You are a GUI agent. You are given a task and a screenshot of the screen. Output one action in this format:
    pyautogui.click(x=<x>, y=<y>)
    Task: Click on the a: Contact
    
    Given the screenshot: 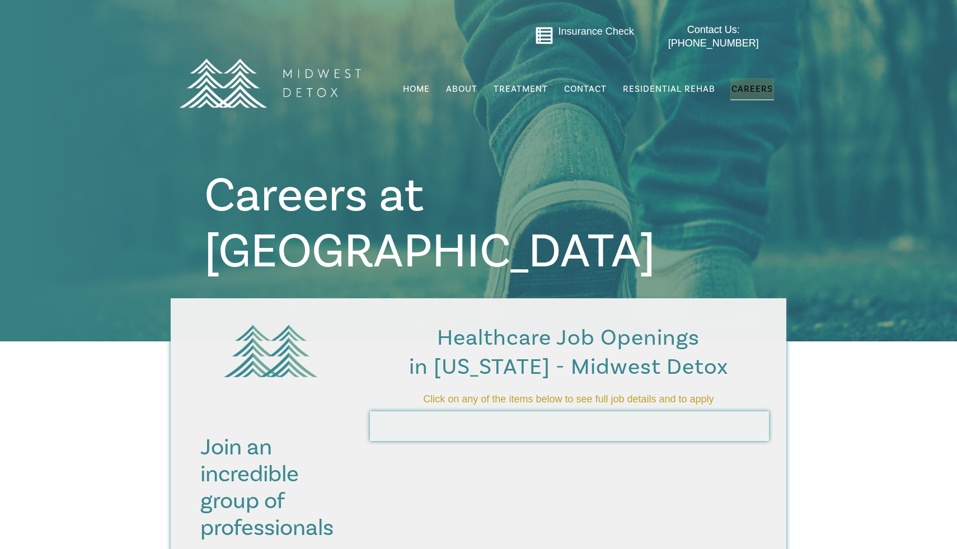 What is the action you would take?
    pyautogui.click(x=585, y=89)
    